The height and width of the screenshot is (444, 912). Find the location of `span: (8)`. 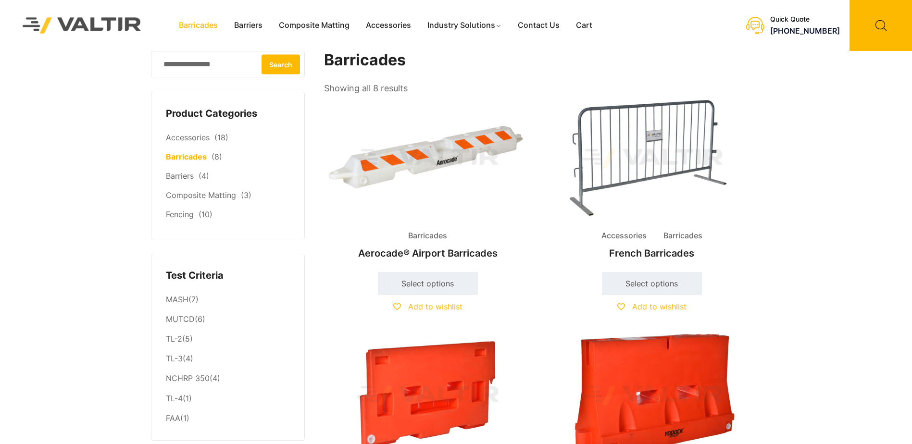

span: (8) is located at coordinates (217, 157).